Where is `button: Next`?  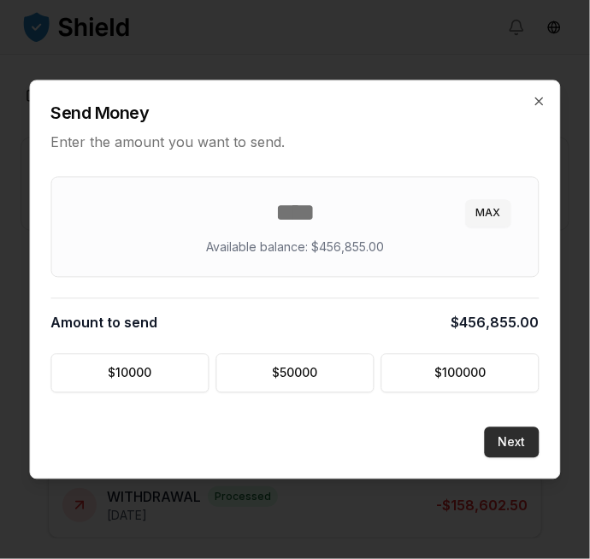
button: Next is located at coordinates (512, 443).